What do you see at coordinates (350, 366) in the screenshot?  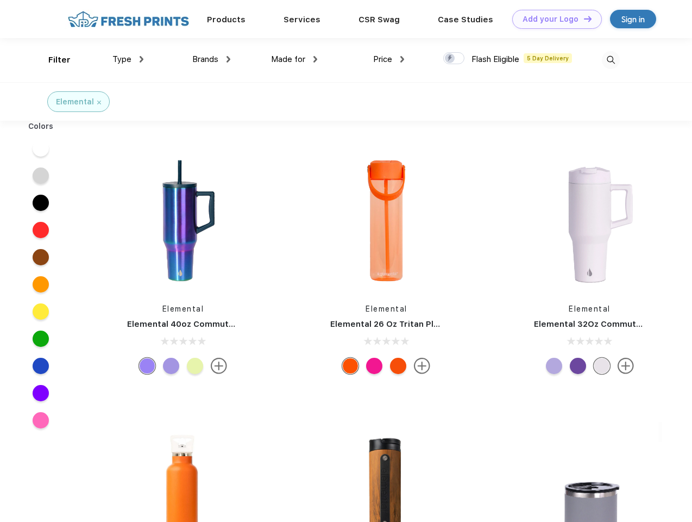 I see `div: Orange` at bounding box center [350, 366].